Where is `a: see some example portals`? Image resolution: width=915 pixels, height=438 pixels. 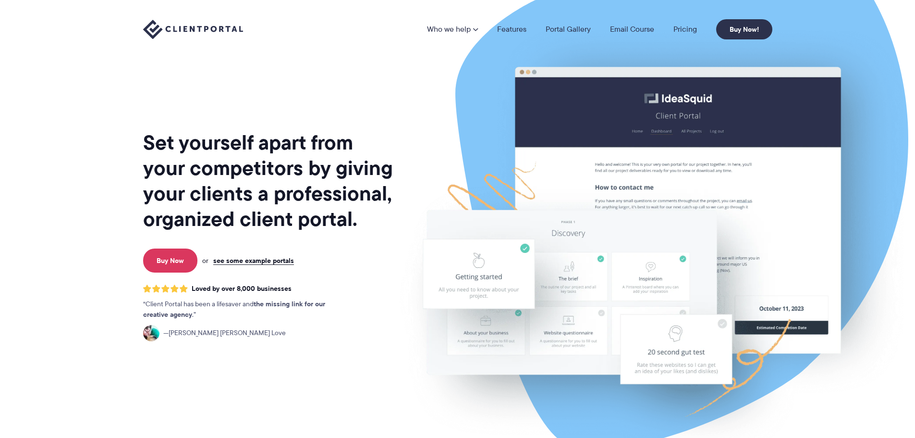
a: see some example portals is located at coordinates (254, 260).